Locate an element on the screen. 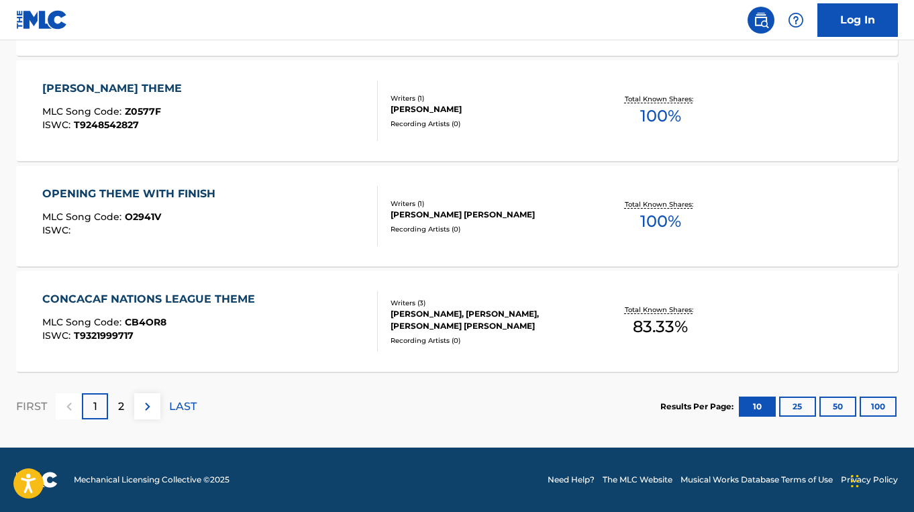 The width and height of the screenshot is (914, 512). button: 50 is located at coordinates (837, 407).